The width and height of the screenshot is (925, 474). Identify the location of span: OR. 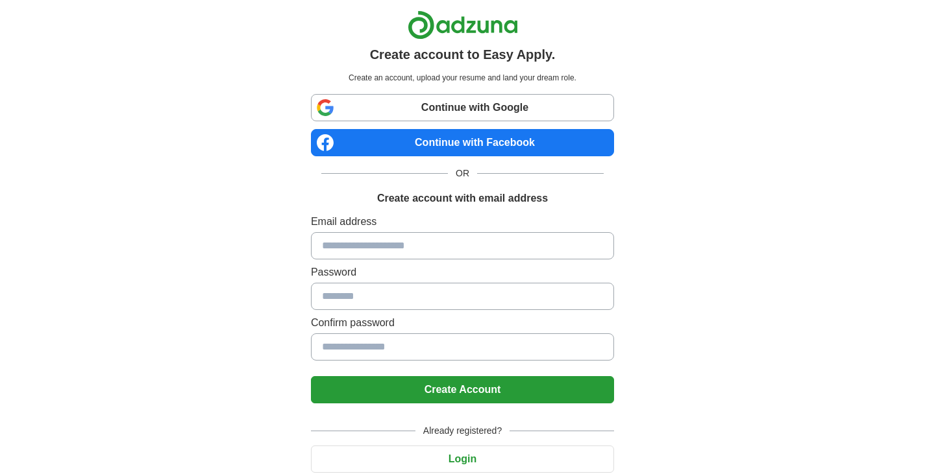
(462, 173).